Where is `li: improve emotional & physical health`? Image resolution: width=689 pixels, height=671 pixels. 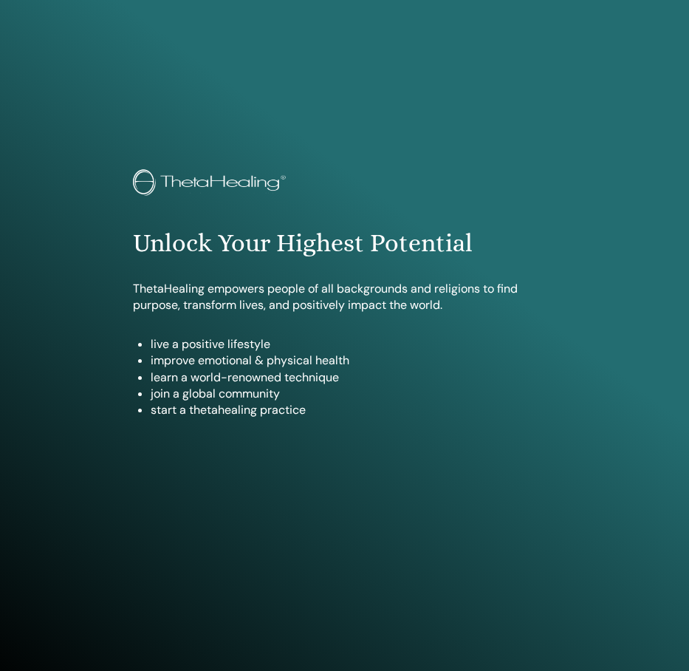
li: improve emotional & physical health is located at coordinates (353, 360).